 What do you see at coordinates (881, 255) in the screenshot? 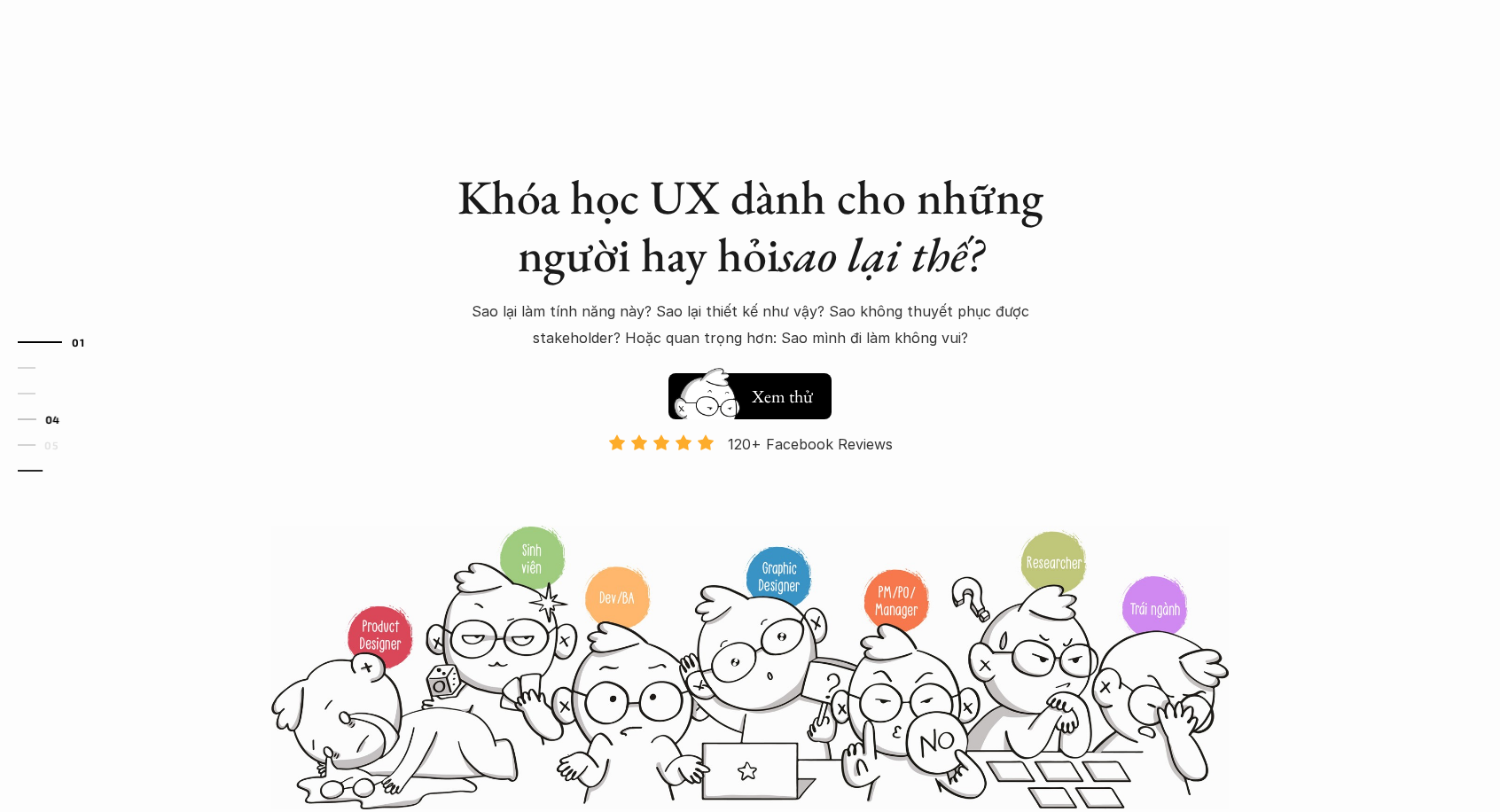
I see `em: sao lại thế?` at bounding box center [881, 255].